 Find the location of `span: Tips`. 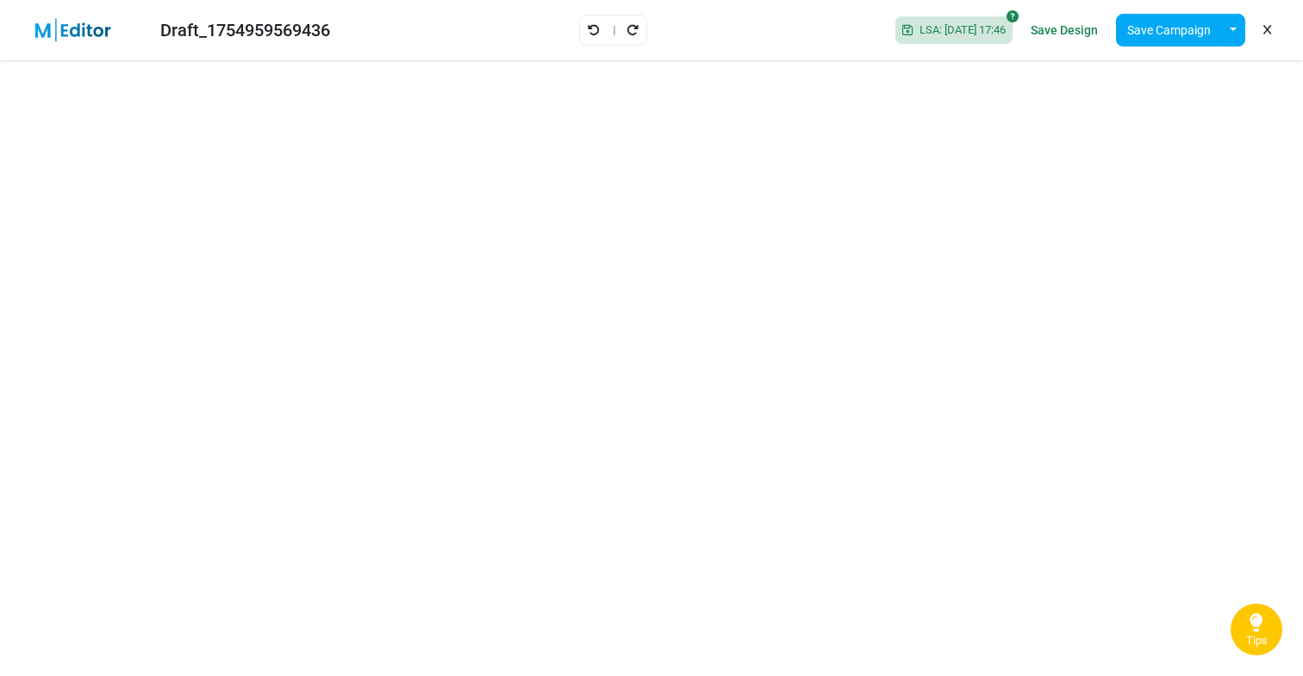

span: Tips is located at coordinates (1256, 641).